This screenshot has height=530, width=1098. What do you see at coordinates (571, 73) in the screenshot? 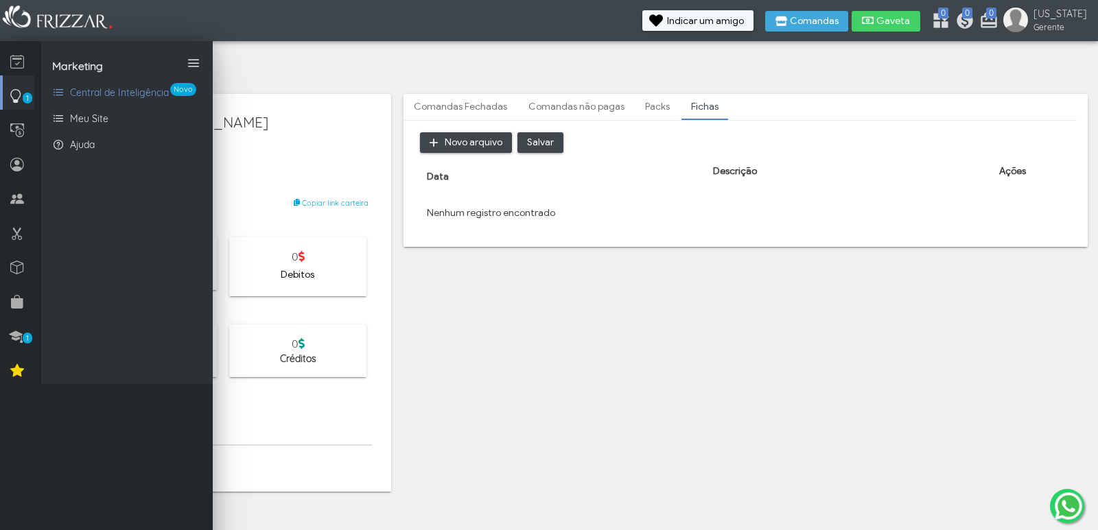
I see `h4: Ficha cliente` at bounding box center [571, 73].